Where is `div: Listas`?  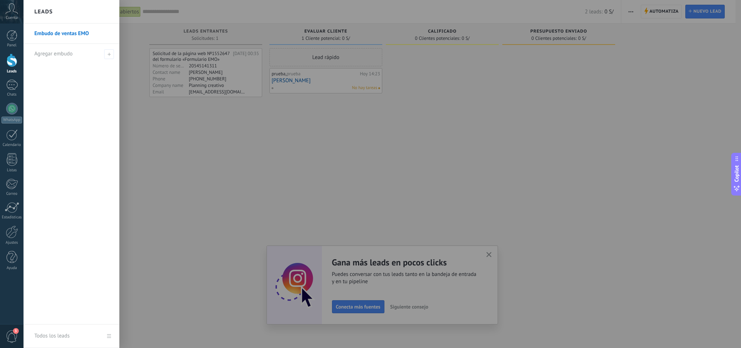
div: Listas is located at coordinates (12, 170).